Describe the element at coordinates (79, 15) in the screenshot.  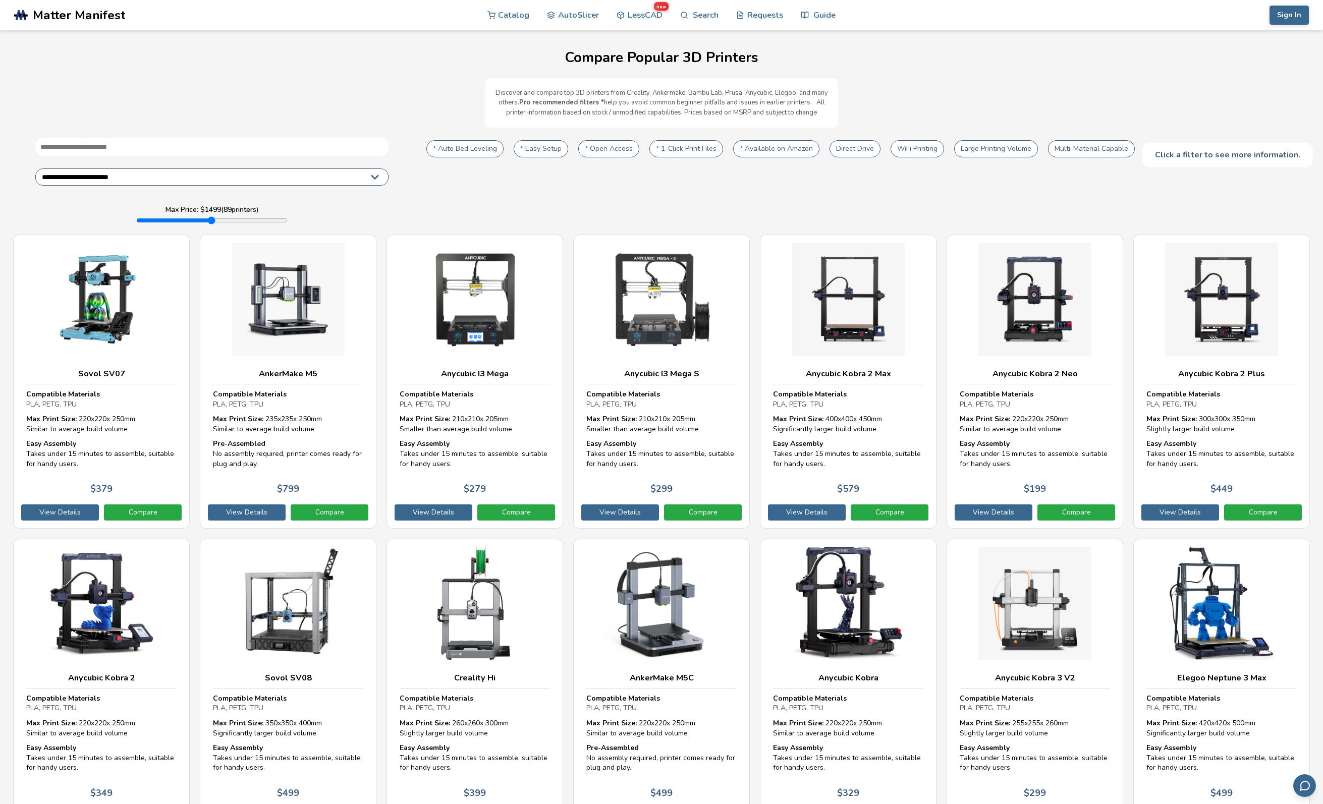
I see `span: Matter Manifest` at that location.